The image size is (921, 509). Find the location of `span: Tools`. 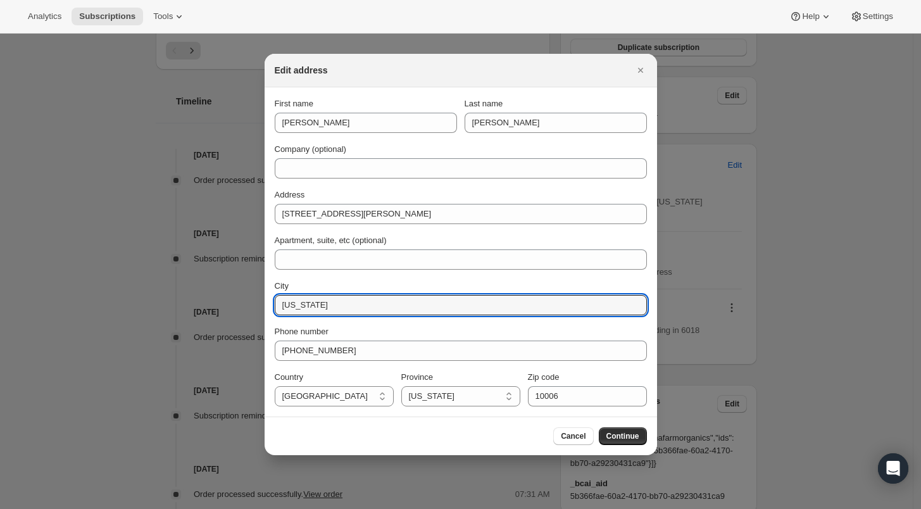

span: Tools is located at coordinates (163, 16).